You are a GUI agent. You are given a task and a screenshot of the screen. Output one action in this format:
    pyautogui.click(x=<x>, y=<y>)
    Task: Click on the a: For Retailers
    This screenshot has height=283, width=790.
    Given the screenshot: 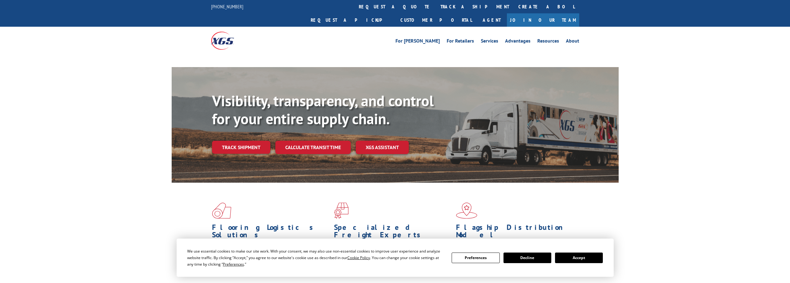 What is the action you would take?
    pyautogui.click(x=461, y=42)
    